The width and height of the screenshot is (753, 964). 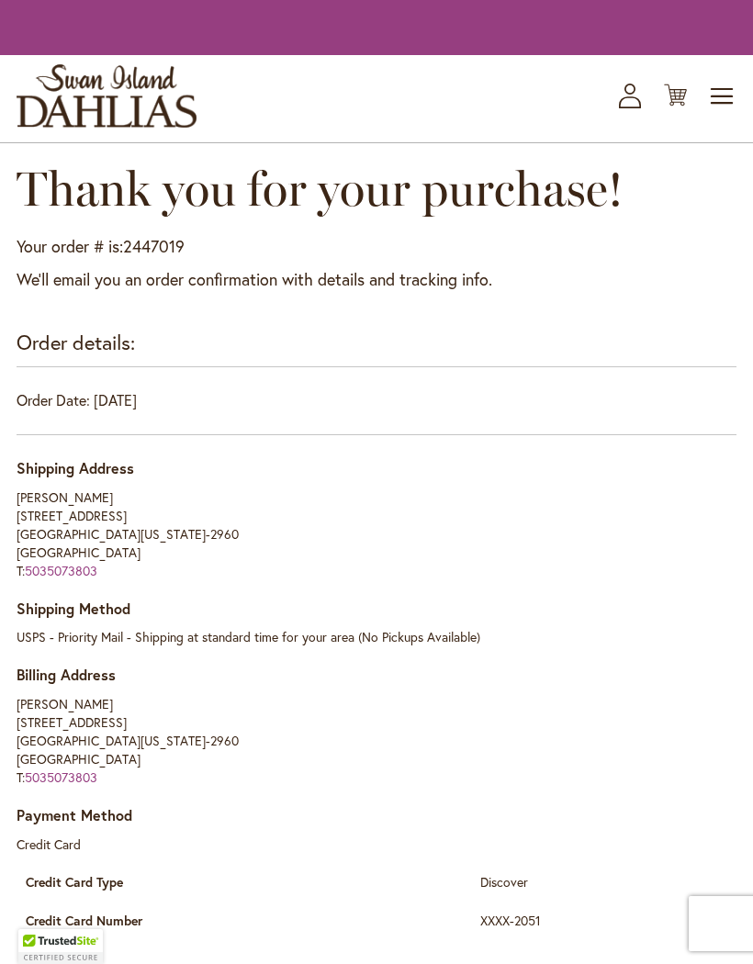 What do you see at coordinates (74, 814) in the screenshot?
I see `span: Payment Method` at bounding box center [74, 814].